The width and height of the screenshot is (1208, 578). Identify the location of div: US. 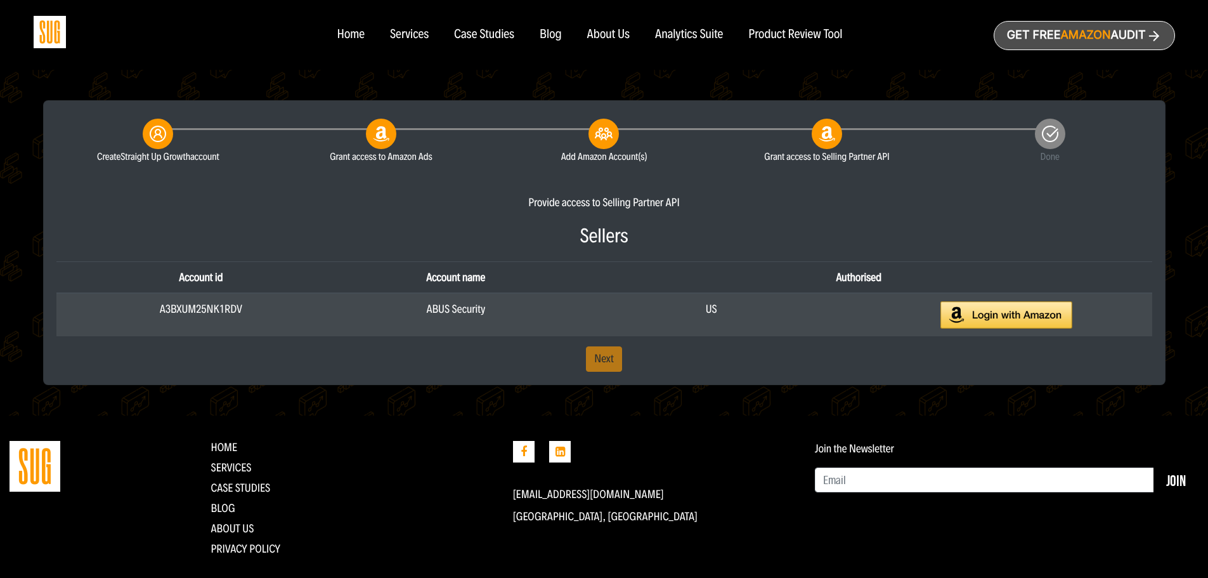
(711, 314).